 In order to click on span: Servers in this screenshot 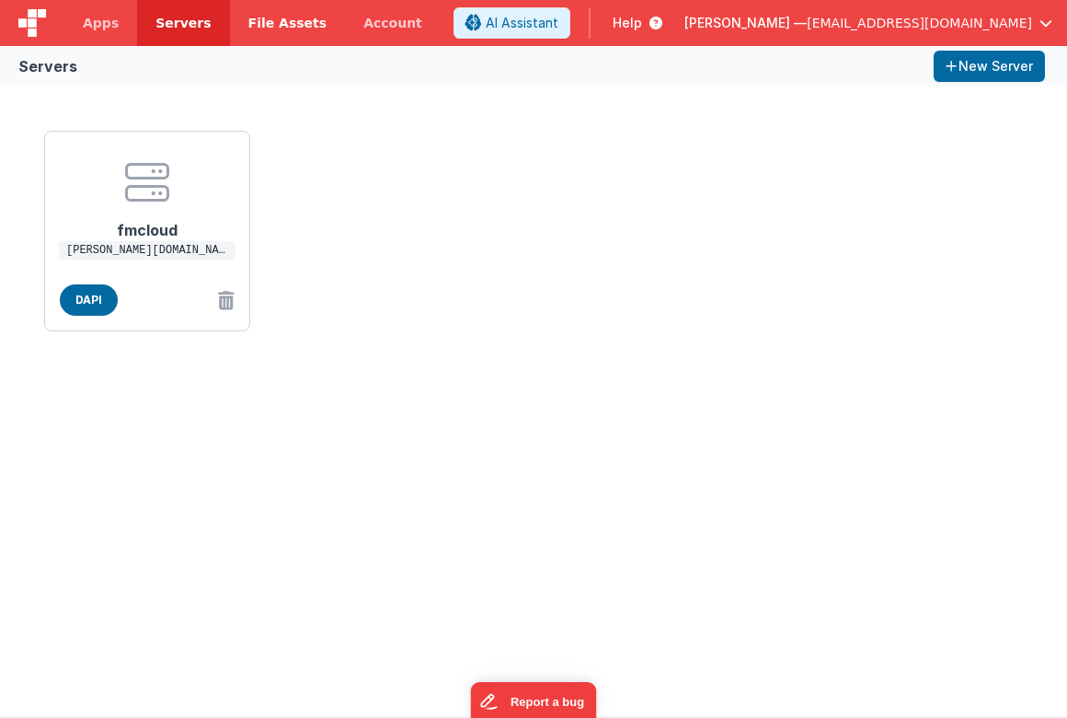, I will do `click(183, 23)`.